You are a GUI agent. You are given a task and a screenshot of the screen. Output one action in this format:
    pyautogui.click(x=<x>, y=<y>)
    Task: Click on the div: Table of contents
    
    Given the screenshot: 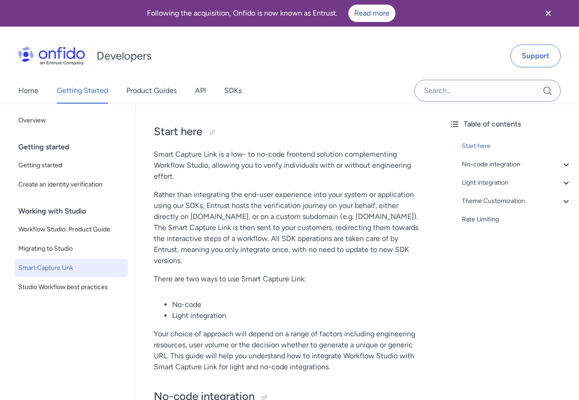 What is the action you would take?
    pyautogui.click(x=510, y=124)
    